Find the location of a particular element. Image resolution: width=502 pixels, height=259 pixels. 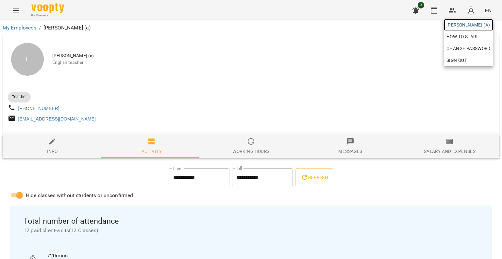

a: How to start is located at coordinates (463, 37).